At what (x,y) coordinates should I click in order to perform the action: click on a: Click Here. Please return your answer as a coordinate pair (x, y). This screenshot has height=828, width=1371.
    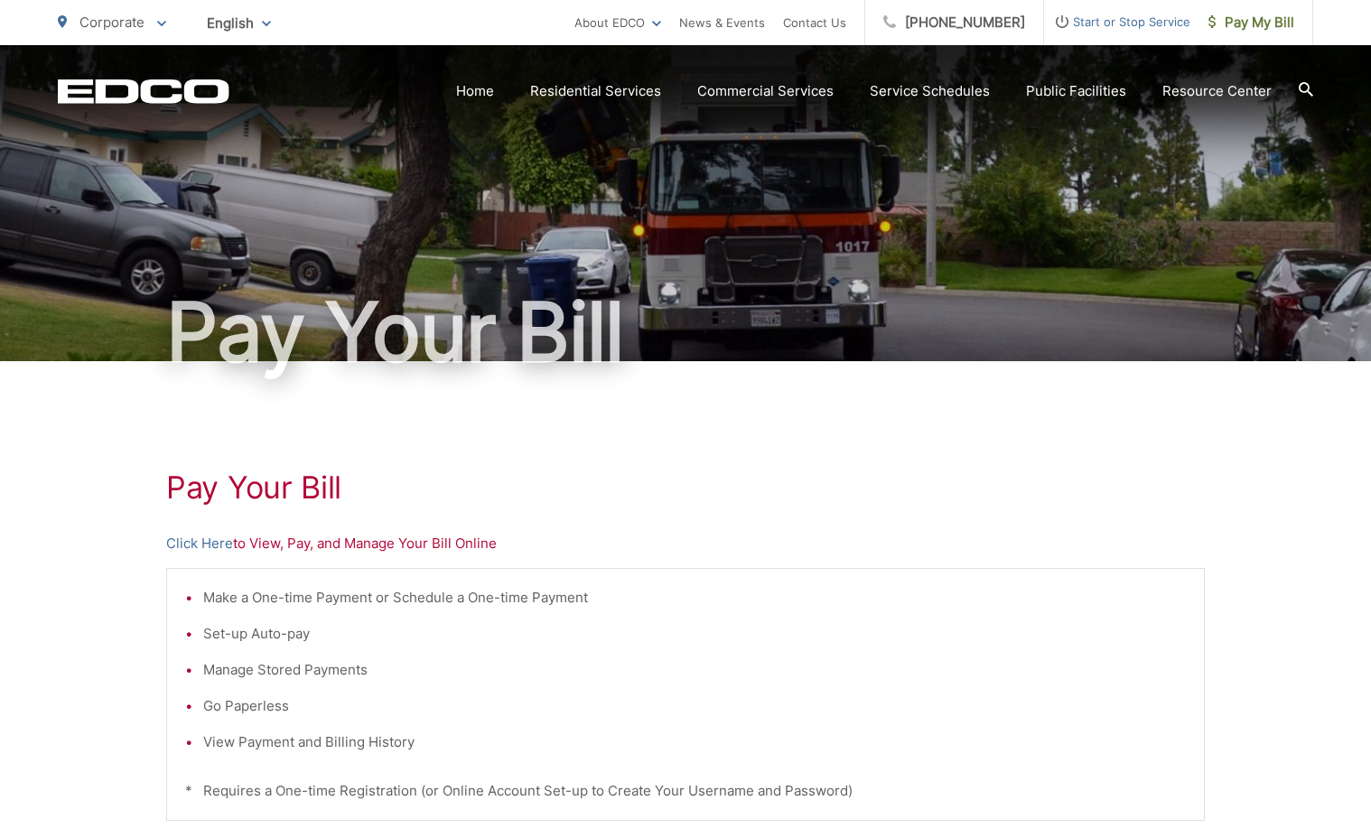
    Looking at the image, I should click on (200, 544).